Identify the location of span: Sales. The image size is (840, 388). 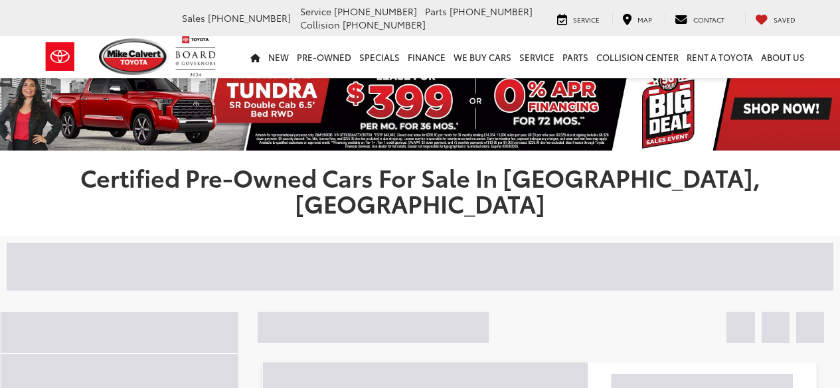
(193, 18).